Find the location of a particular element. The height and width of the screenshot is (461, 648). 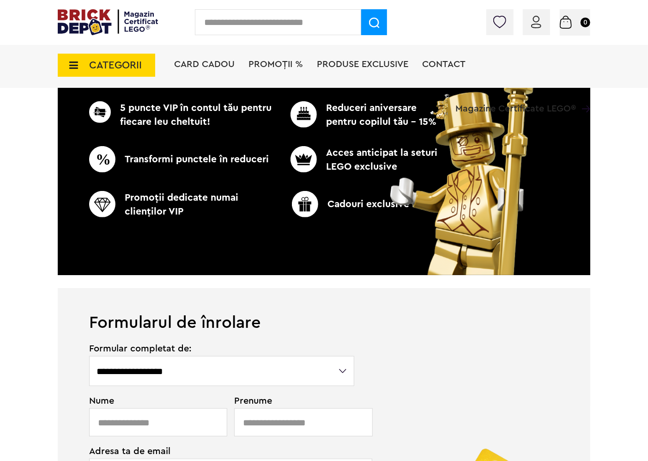

p: Transformi punctele în reduceri is located at coordinates (182, 159).